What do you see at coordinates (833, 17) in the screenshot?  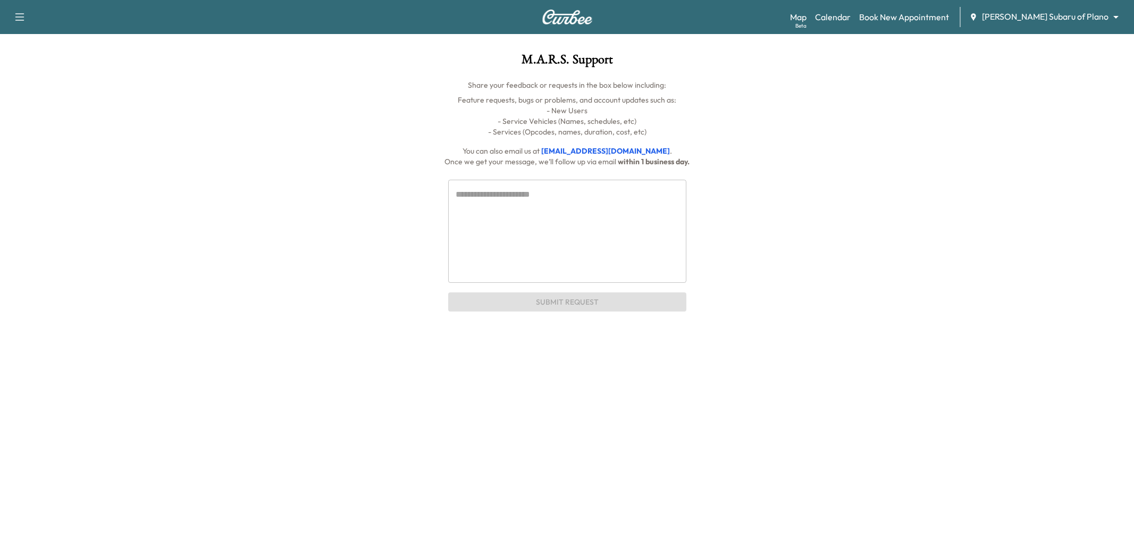 I see `a: Calendar` at bounding box center [833, 17].